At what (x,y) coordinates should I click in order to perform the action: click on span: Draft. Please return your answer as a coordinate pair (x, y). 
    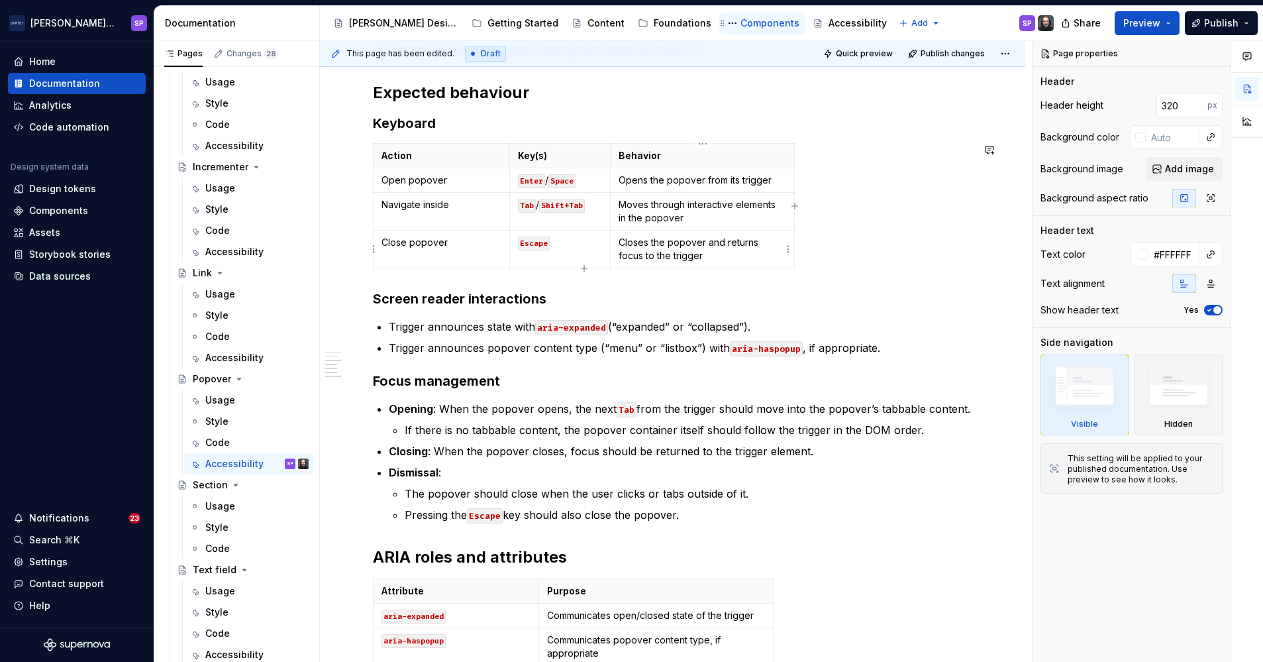
    Looking at the image, I should click on (491, 54).